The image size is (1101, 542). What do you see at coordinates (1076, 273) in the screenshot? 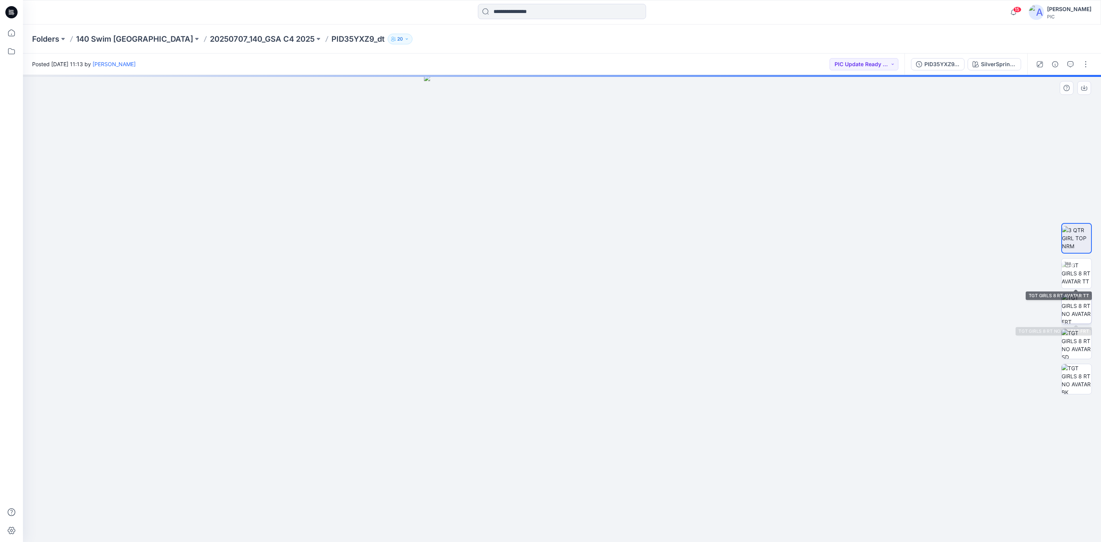
I see `img: TGT GIRLS 8 RT AVATAR TT` at bounding box center [1076, 273].